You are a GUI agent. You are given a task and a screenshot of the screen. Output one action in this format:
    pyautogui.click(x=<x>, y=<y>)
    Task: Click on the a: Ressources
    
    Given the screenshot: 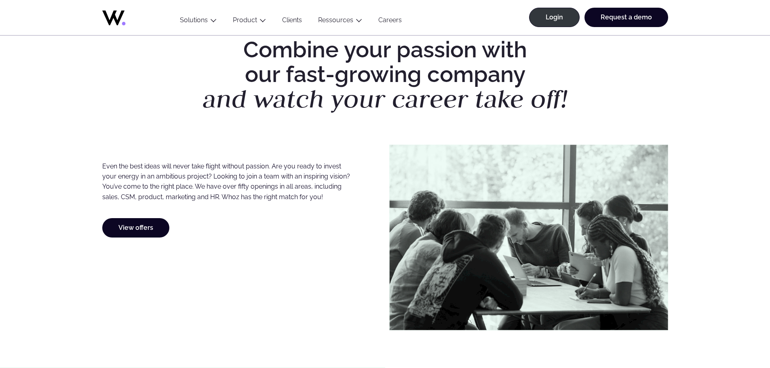 What is the action you would take?
    pyautogui.click(x=336, y=20)
    